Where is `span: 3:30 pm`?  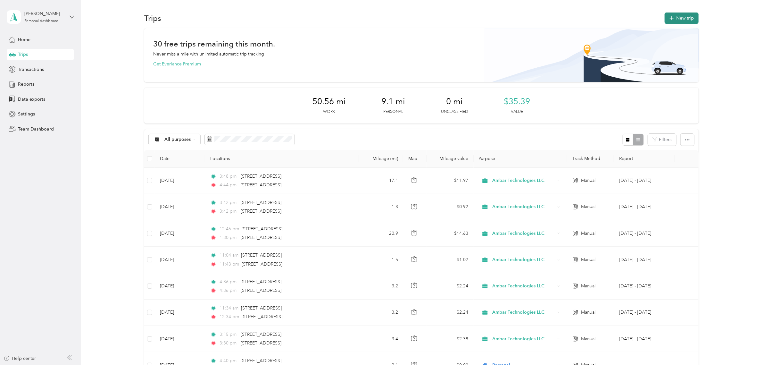 span: 3:30 pm is located at coordinates (229, 343).